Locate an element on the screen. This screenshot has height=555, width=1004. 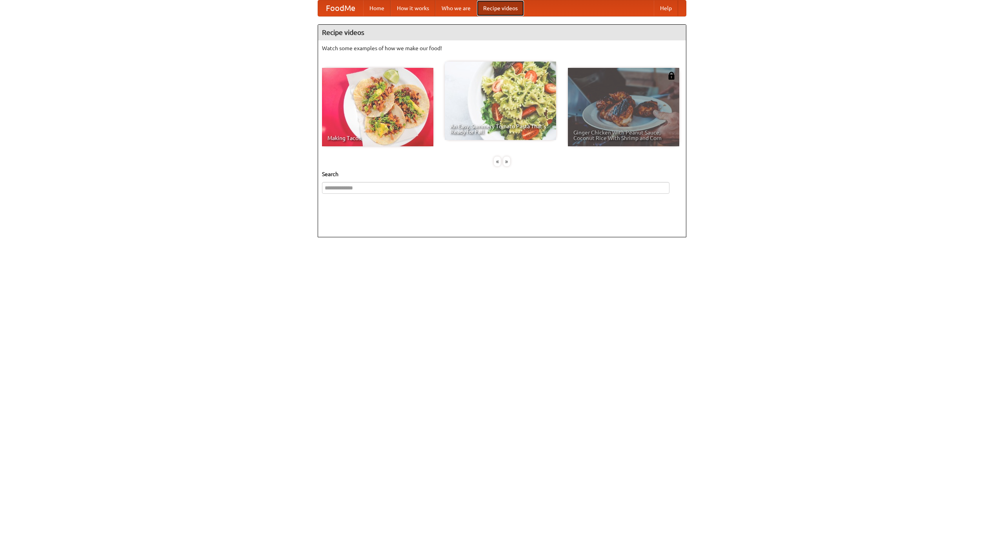
img: 483408.png is located at coordinates (671, 76).